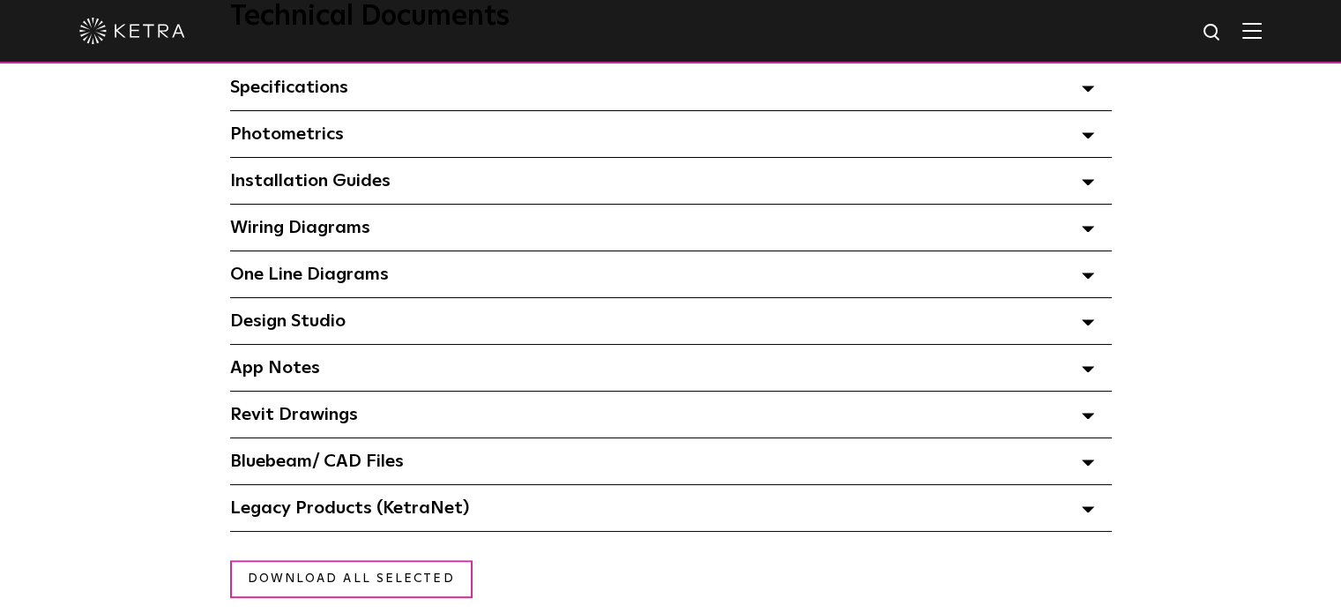  I want to click on a: Download all selected, so click(351, 578).